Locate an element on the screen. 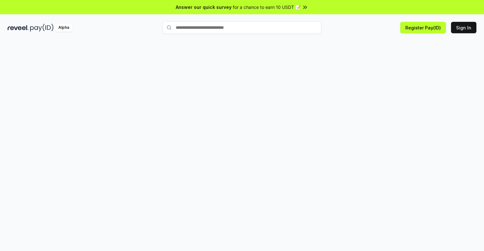 This screenshot has height=251, width=484. img: pay_id is located at coordinates (42, 28).